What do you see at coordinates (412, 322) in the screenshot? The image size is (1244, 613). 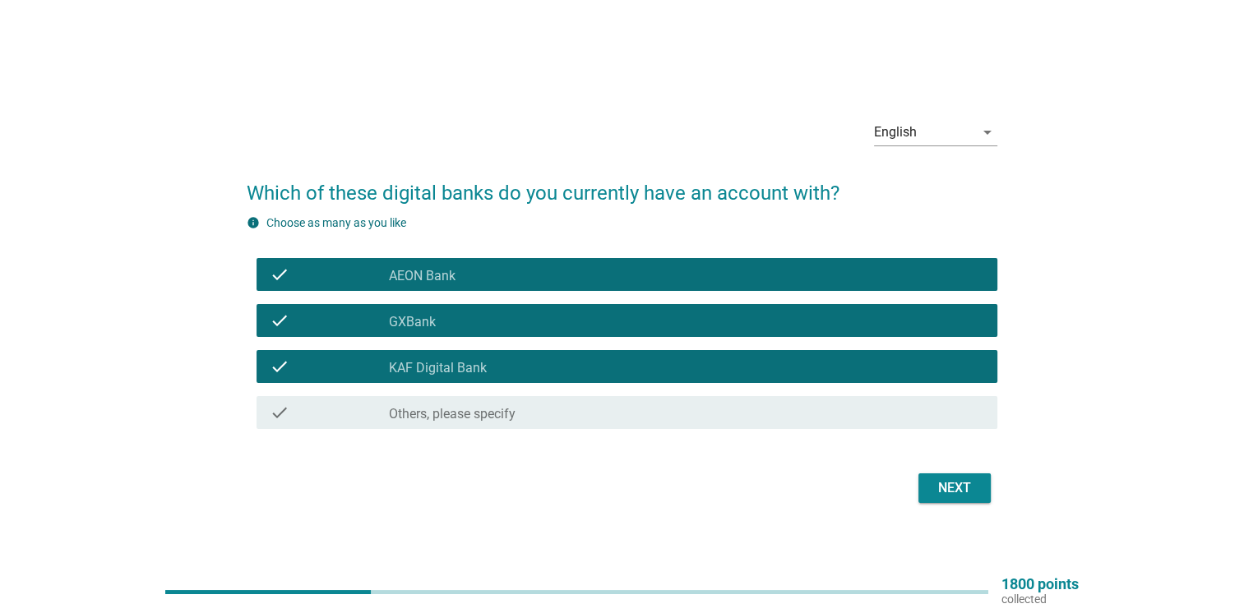 I see `label: GXBank` at bounding box center [412, 322].